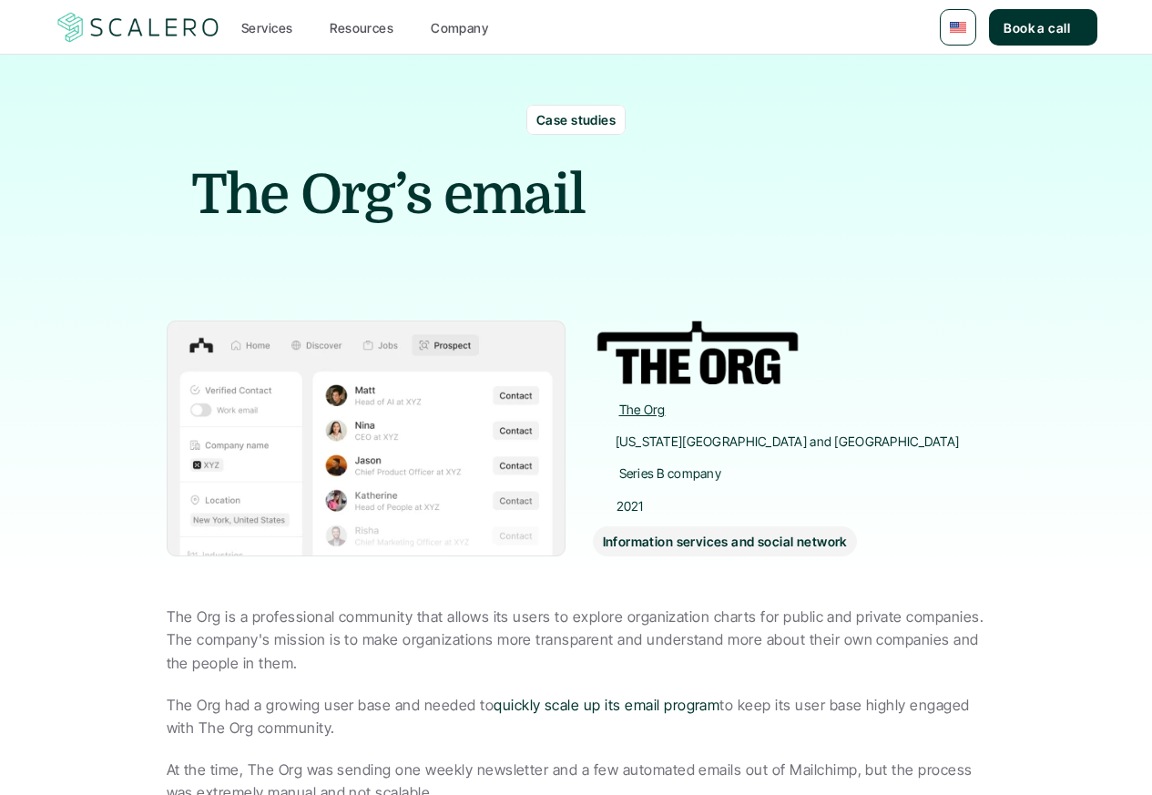 The height and width of the screenshot is (795, 1152). What do you see at coordinates (366, 438) in the screenshot?
I see `img: A grid of different pictures of people working together` at bounding box center [366, 438].